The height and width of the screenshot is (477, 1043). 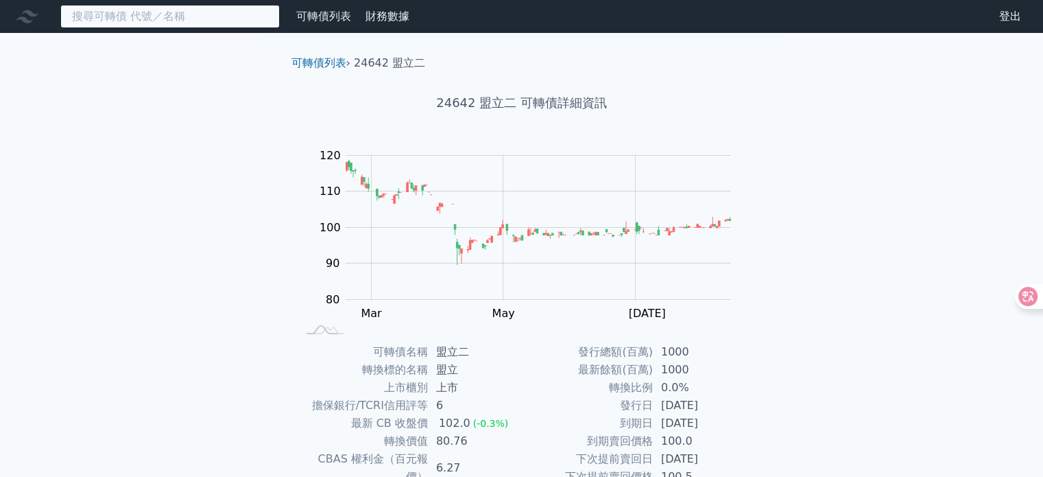 What do you see at coordinates (475, 388) in the screenshot?
I see `td: 上市` at bounding box center [475, 388].